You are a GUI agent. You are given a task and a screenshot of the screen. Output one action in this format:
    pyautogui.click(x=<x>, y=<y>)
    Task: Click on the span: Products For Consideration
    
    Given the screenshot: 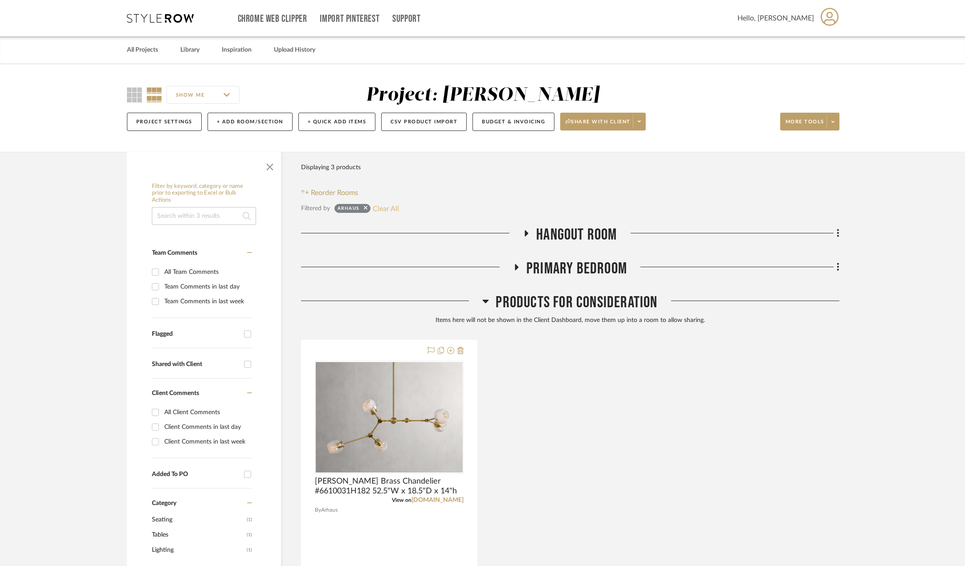 What is the action you would take?
    pyautogui.click(x=576, y=302)
    